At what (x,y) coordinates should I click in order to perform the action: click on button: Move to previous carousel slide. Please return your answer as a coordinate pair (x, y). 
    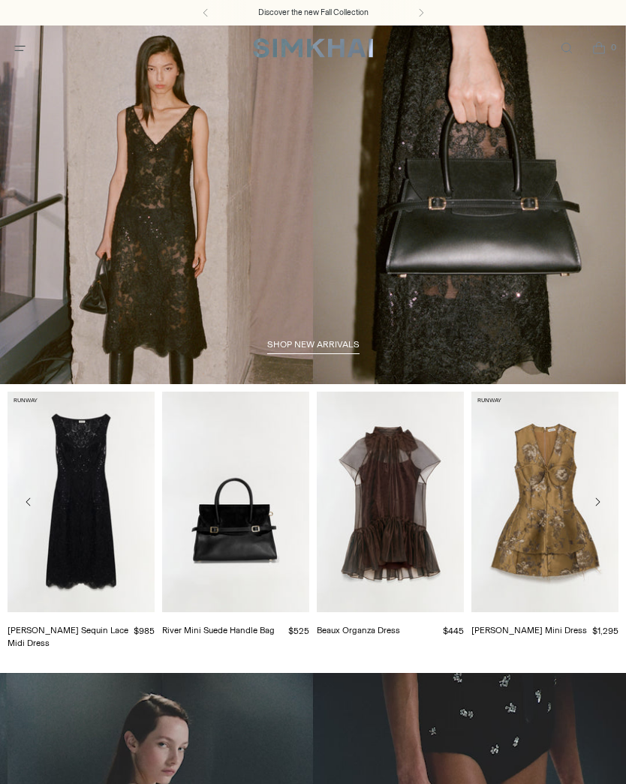
    Looking at the image, I should click on (29, 502).